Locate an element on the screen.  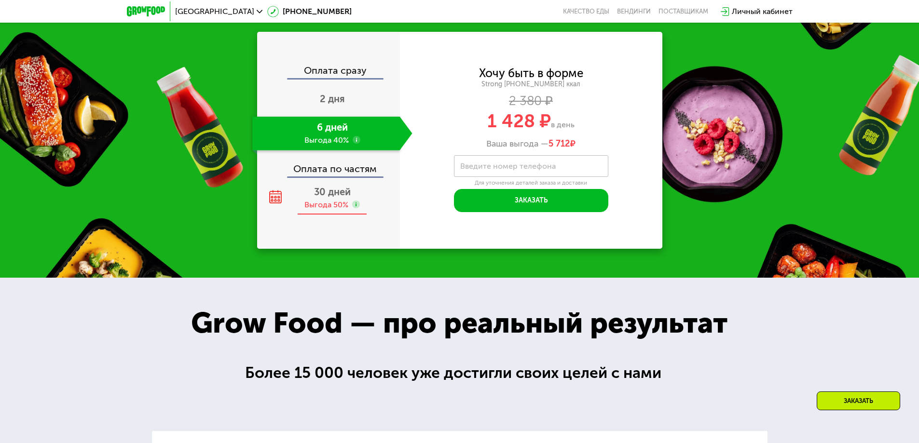
a: Вендинги is located at coordinates (634, 12).